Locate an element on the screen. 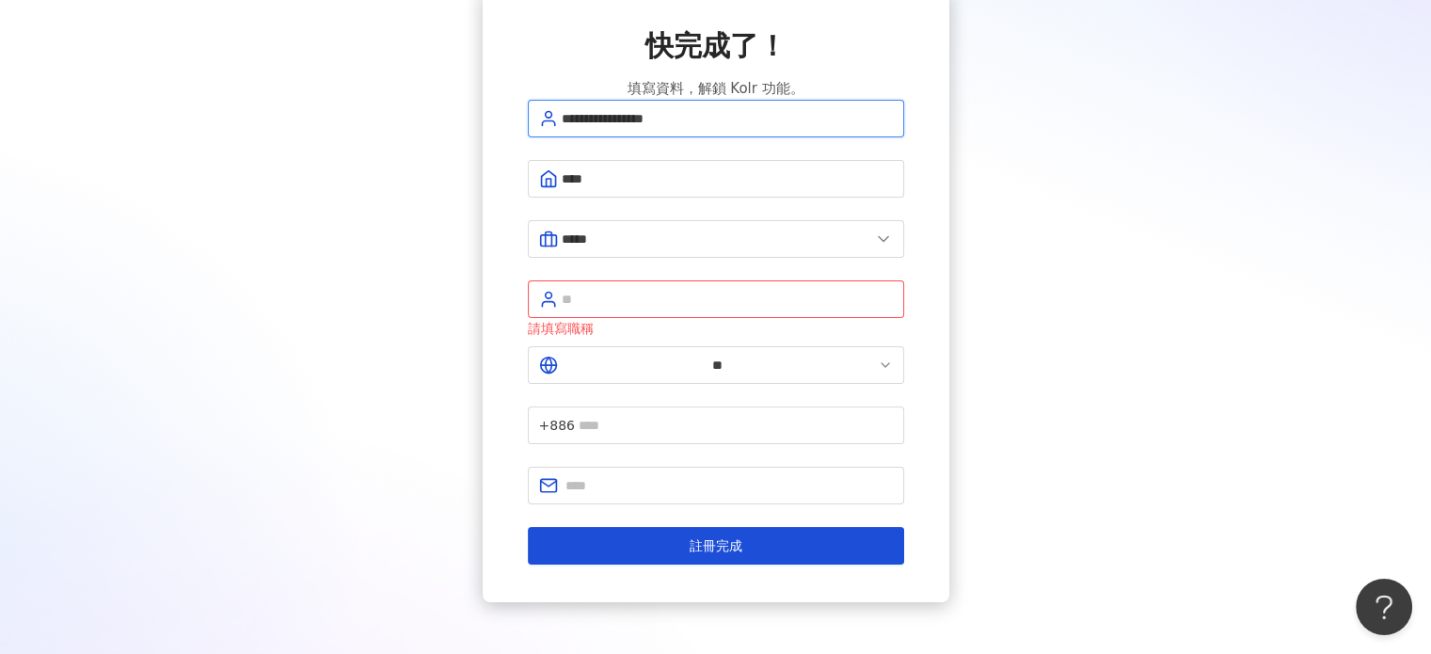 The height and width of the screenshot is (654, 1431). span: 填寫資料，解鎖 Kolr 功能。 is located at coordinates (715, 88).